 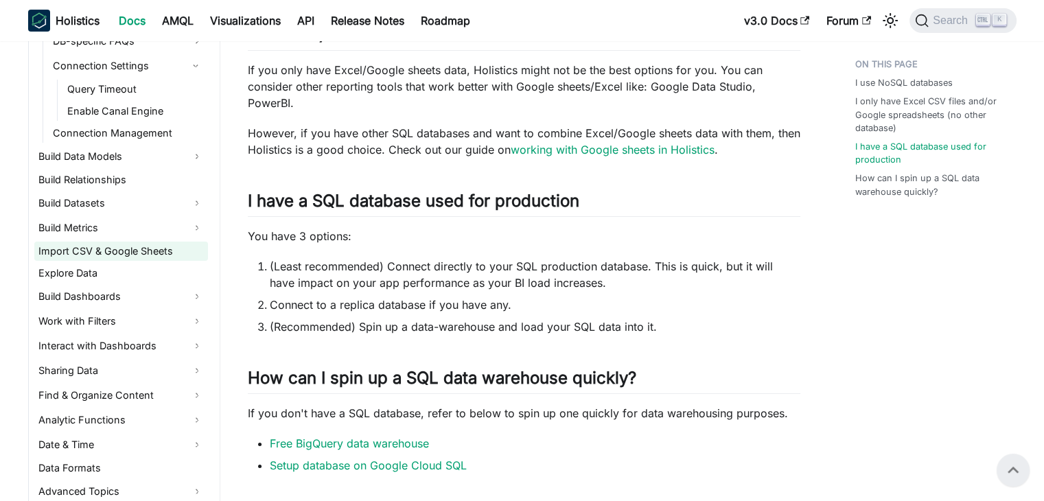 What do you see at coordinates (135, 111) in the screenshot?
I see `a: Enable Canal Engine` at bounding box center [135, 111].